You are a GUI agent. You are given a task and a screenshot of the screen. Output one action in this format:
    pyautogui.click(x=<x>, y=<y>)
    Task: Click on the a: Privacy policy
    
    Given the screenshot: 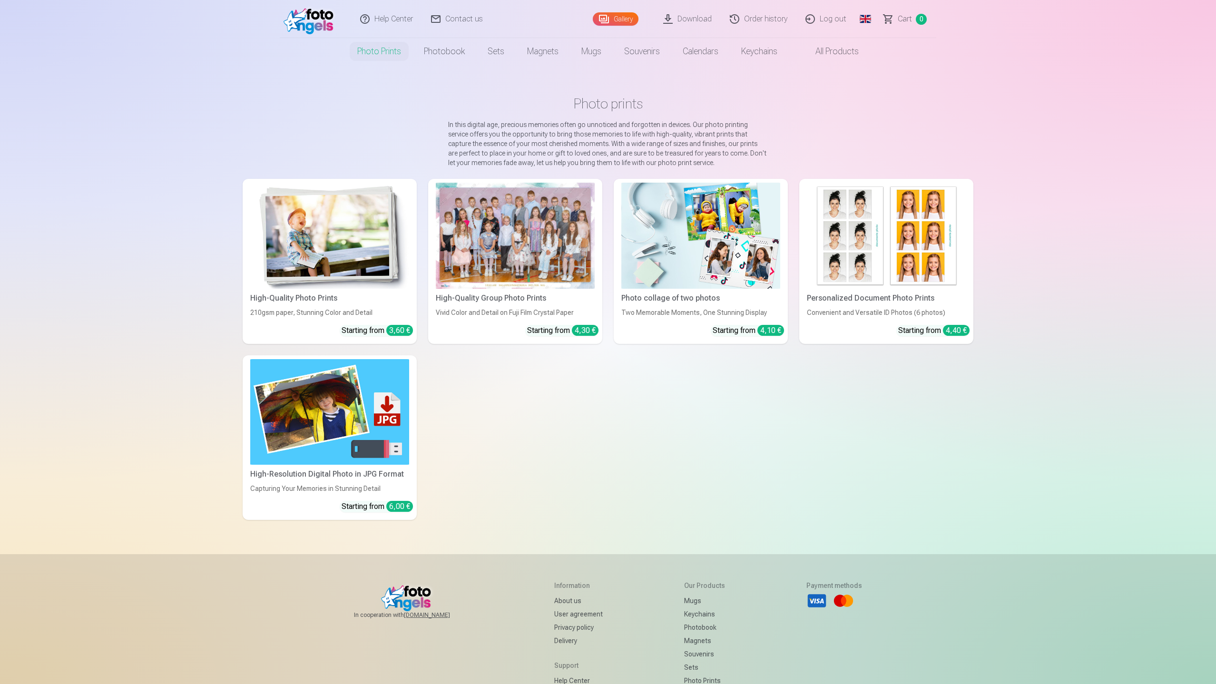 What is the action you would take?
    pyautogui.click(x=578, y=627)
    